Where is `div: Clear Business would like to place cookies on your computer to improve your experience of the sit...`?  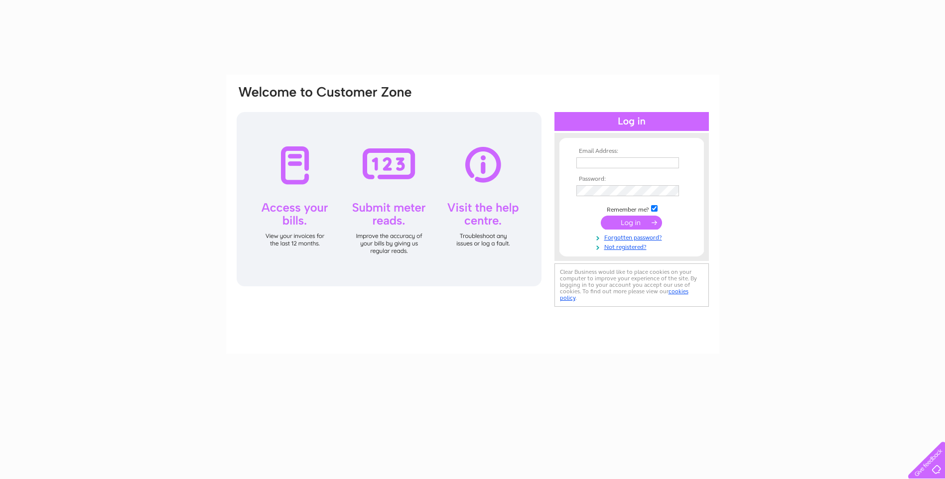
div: Clear Business would like to place cookies on your computer to improve your experience of the sit... is located at coordinates (631, 285).